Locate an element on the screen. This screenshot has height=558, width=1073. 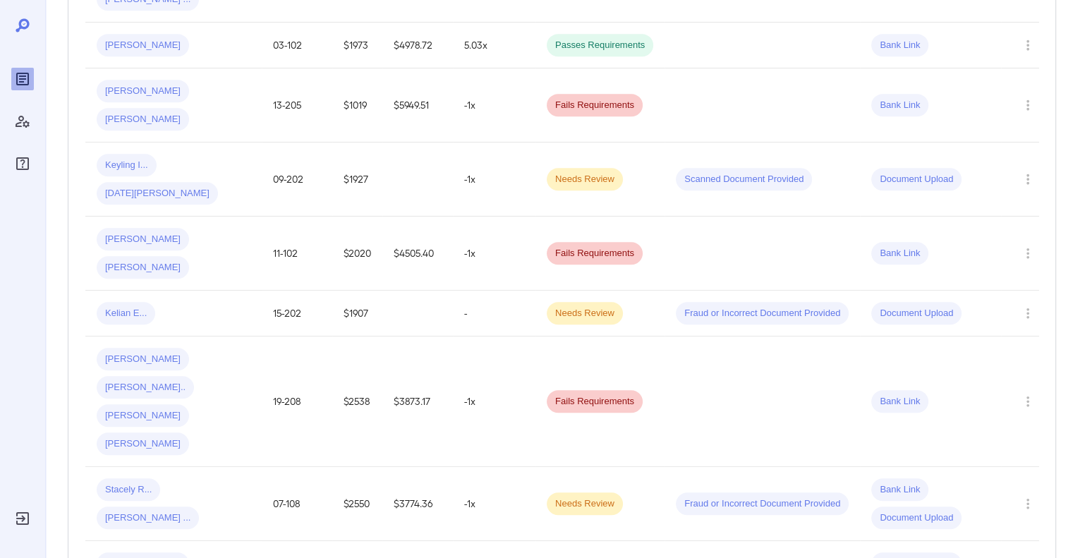
td: 11-102 is located at coordinates (297, 253).